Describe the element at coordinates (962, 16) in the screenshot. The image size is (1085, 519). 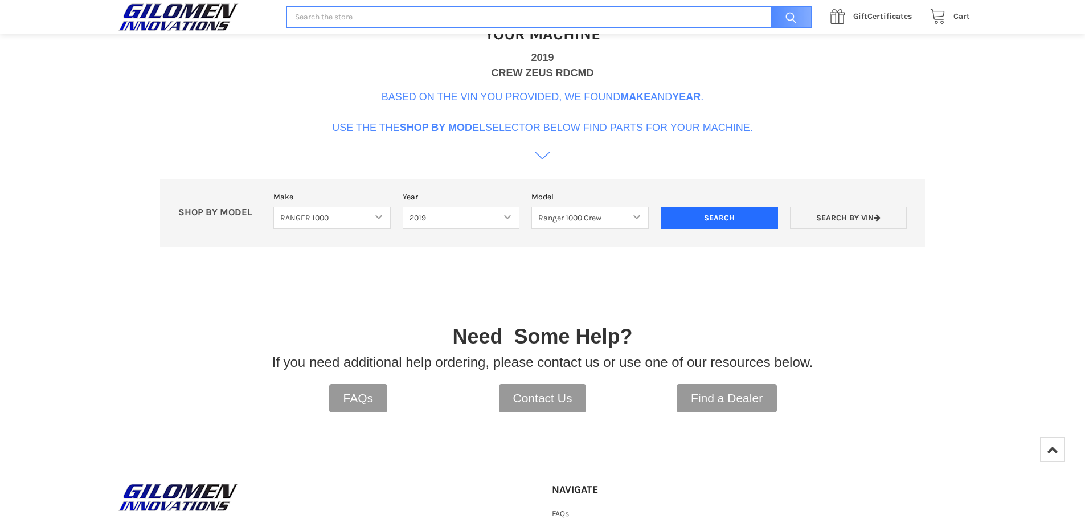
I see `span: Cart` at that location.